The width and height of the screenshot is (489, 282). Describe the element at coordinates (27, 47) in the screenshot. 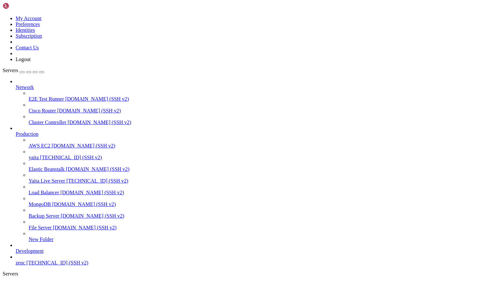

I see `a: Contact Us` at that location.